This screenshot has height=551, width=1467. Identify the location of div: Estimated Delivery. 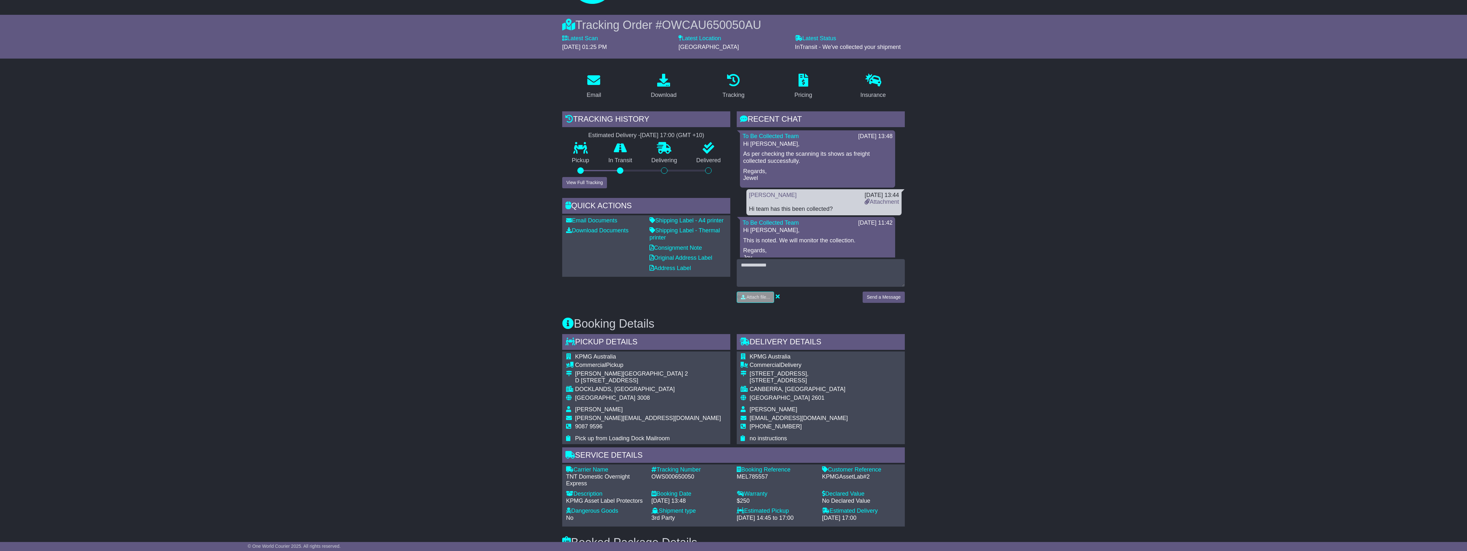
(861, 511).